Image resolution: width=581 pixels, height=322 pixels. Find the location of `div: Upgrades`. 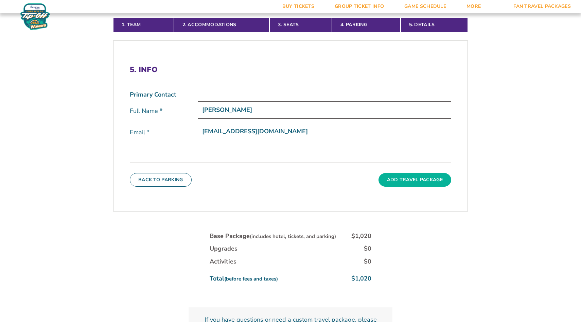

div: Upgrades is located at coordinates (223, 248).